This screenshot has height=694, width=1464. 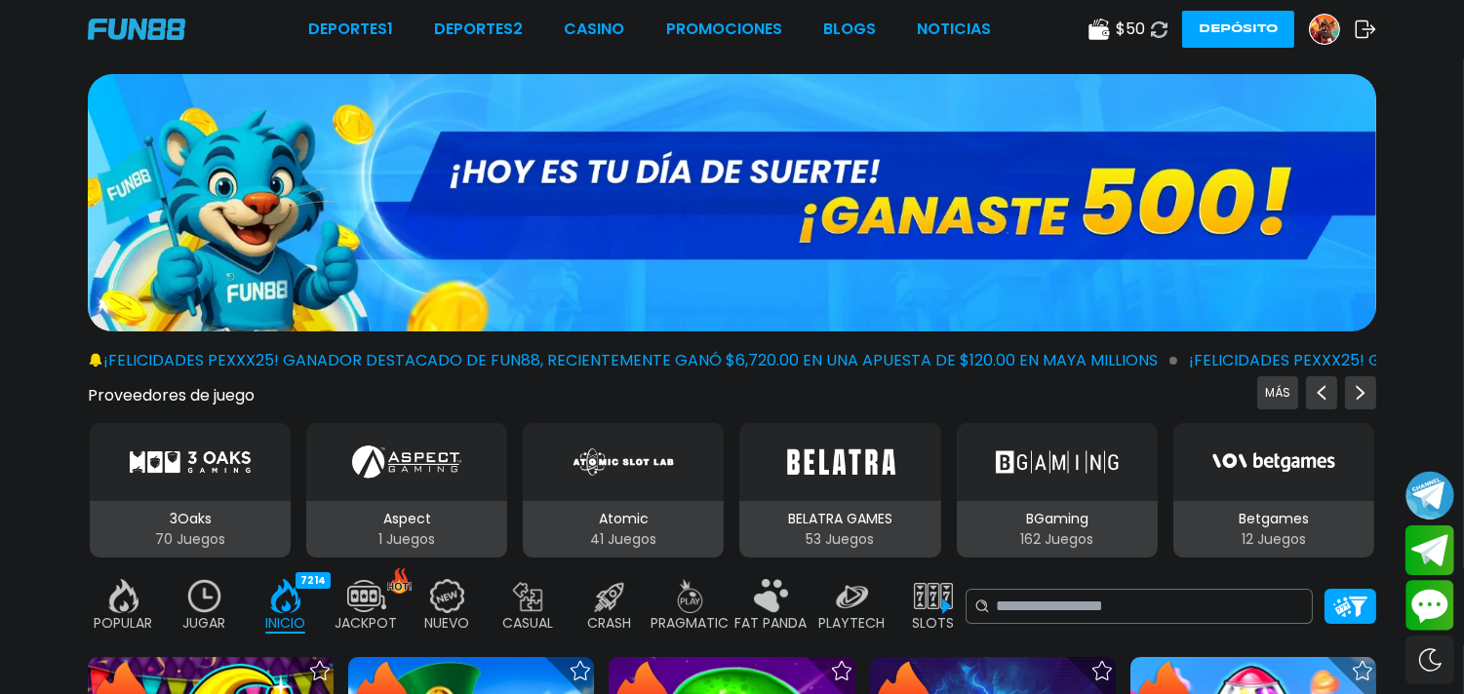 I want to click on button: Aspect, so click(x=407, y=491).